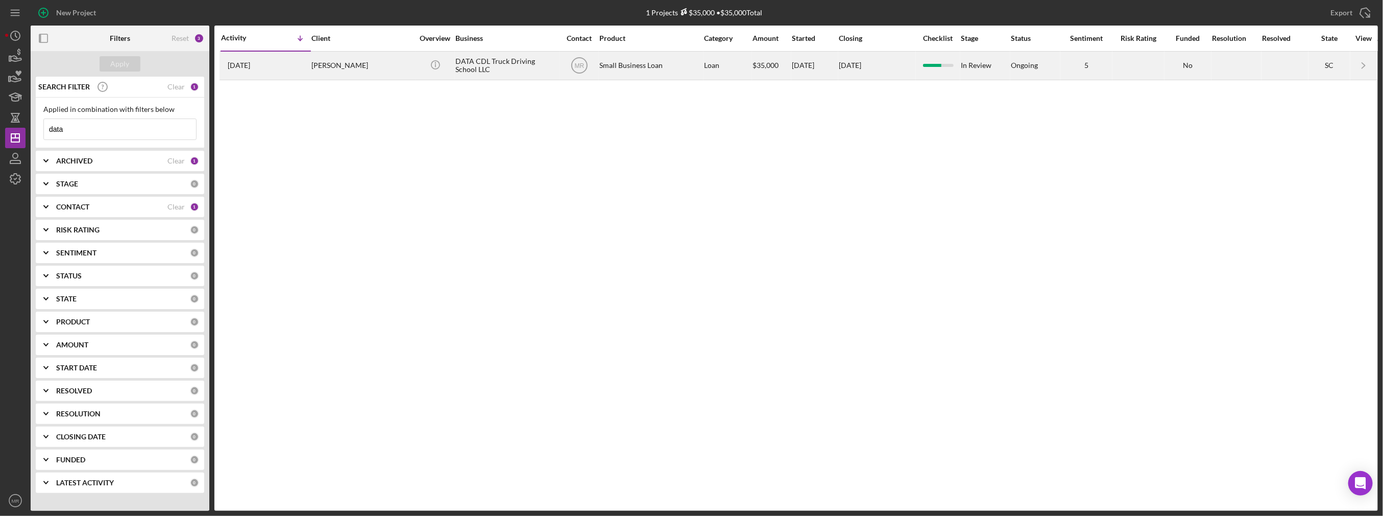 This screenshot has height=516, width=1383. I want to click on b: RESOLUTION, so click(78, 414).